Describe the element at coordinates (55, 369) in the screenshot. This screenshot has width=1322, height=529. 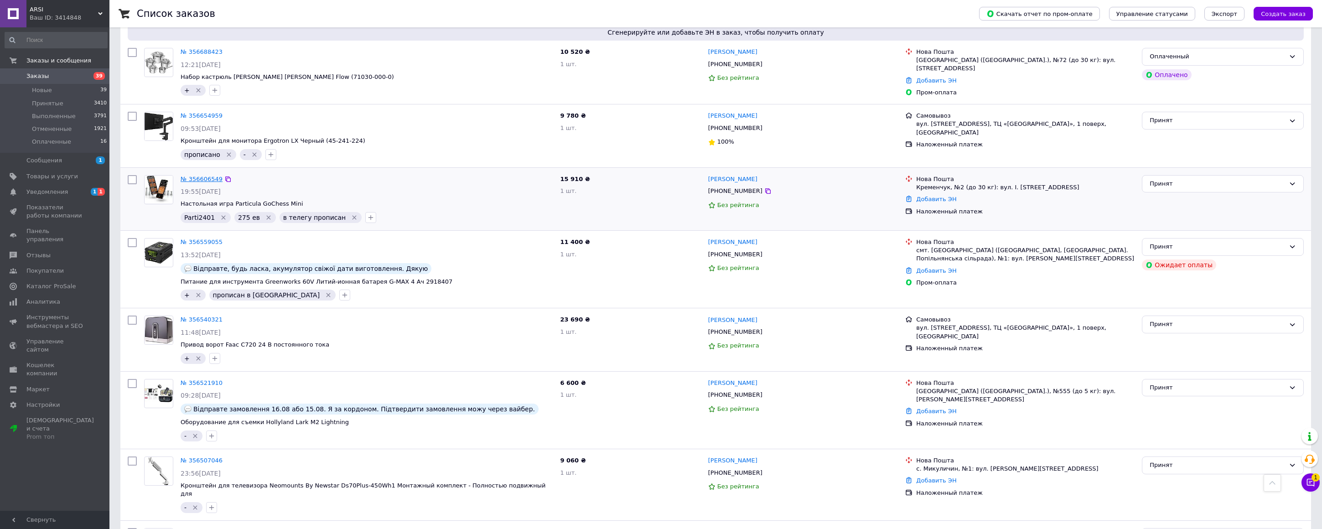
I see `span: Кошелек компании` at that location.